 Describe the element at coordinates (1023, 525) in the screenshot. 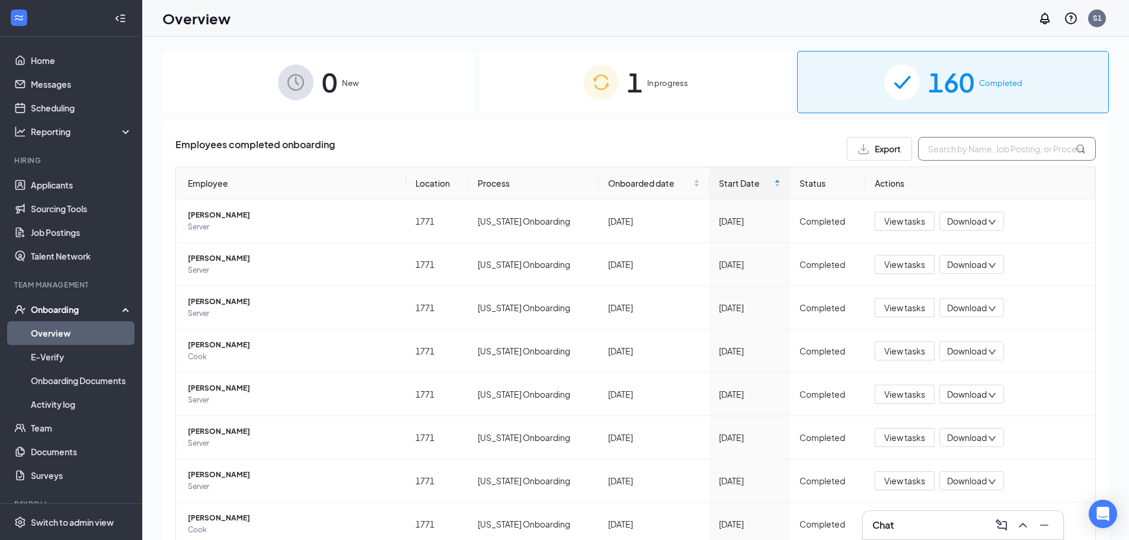

I see `svg: ChevronUp` at that location.